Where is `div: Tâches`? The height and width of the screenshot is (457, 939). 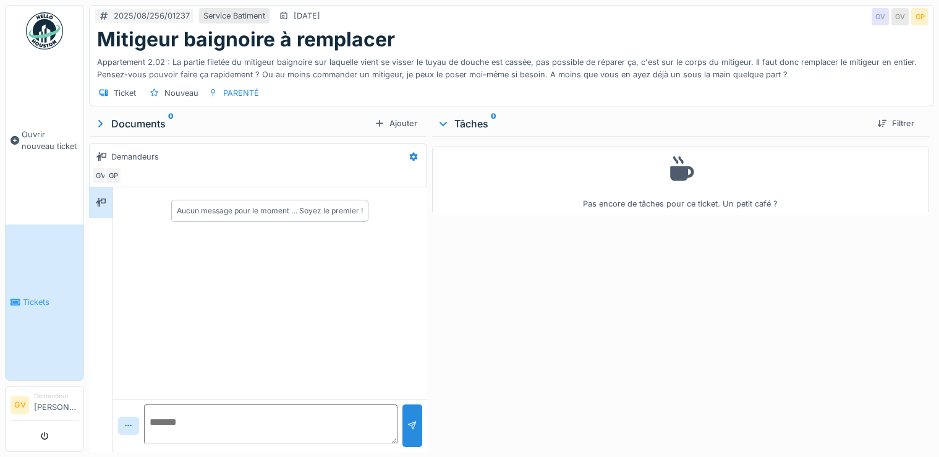
div: Tâches is located at coordinates (652, 124).